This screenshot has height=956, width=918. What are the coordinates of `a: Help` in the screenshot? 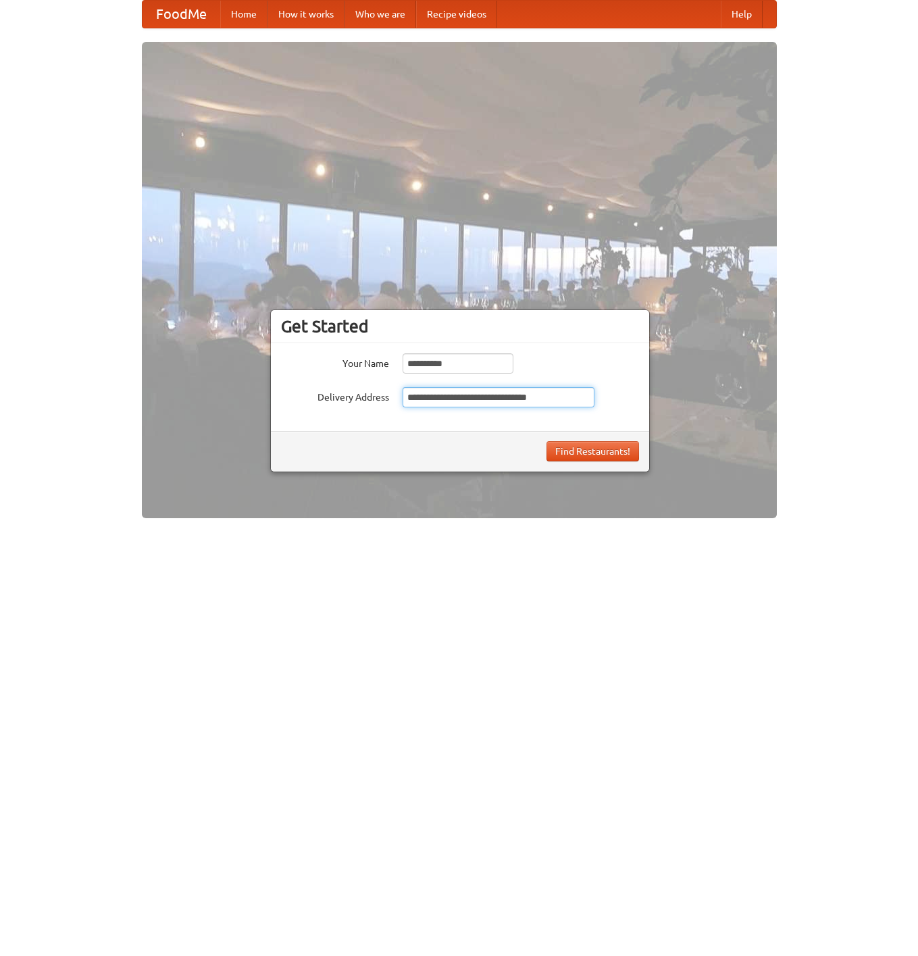 It's located at (742, 14).